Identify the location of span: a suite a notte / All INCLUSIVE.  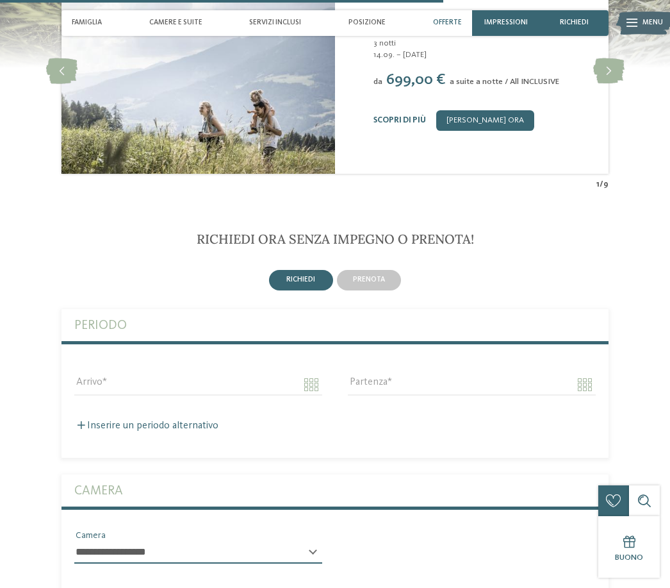
(504, 81).